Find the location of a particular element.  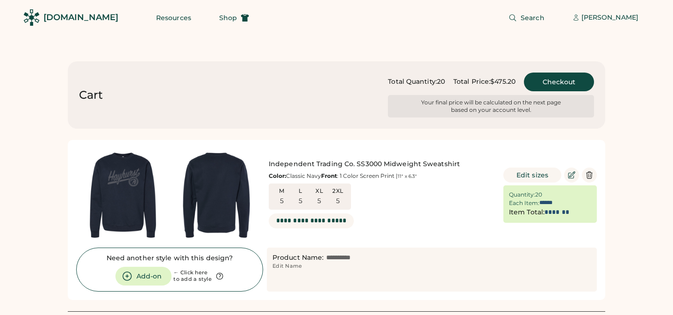

div: Product Name: is located at coordinates (298, 258).